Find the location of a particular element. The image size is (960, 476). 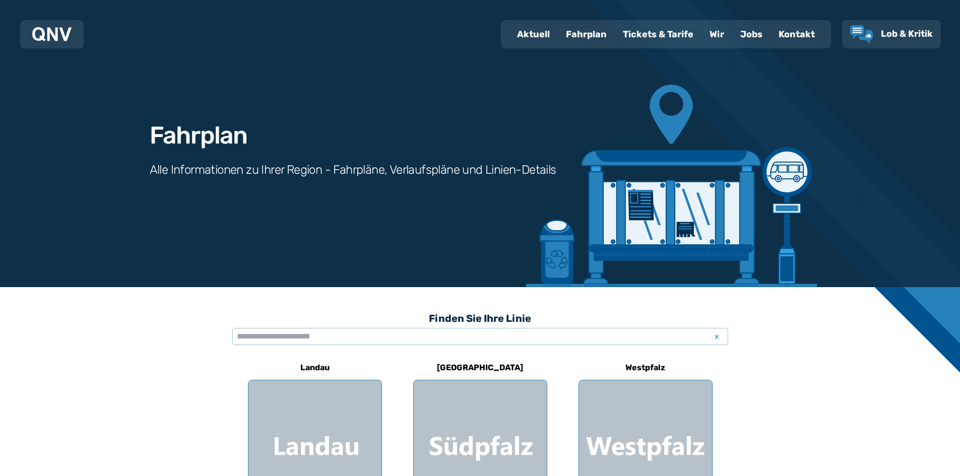

h1: Fahrplan is located at coordinates (198, 136).